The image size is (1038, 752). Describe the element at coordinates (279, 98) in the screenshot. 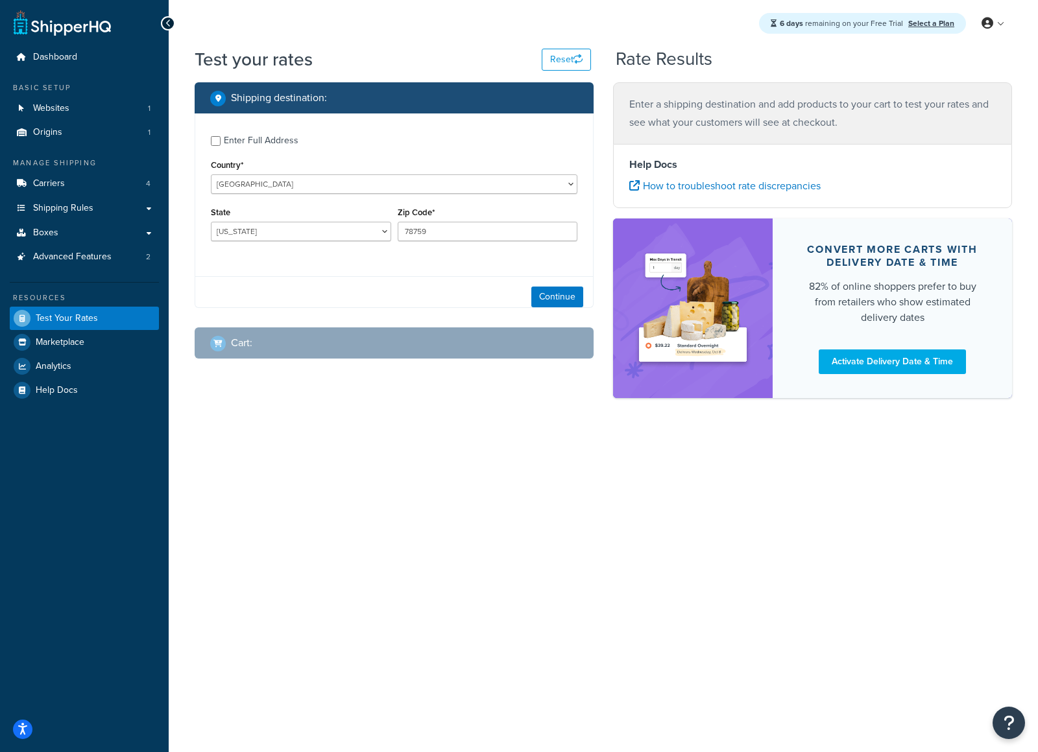

I see `h2: Shipping destination :` at that location.